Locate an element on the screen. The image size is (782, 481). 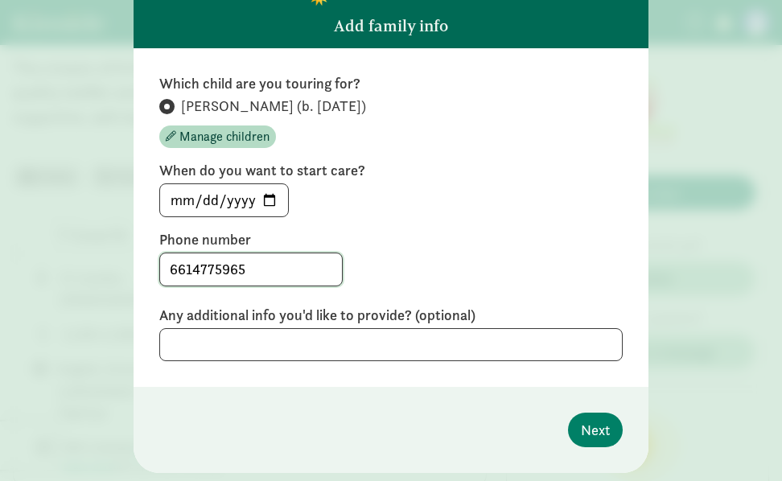
input: 5555555555 is located at coordinates (251, 269).